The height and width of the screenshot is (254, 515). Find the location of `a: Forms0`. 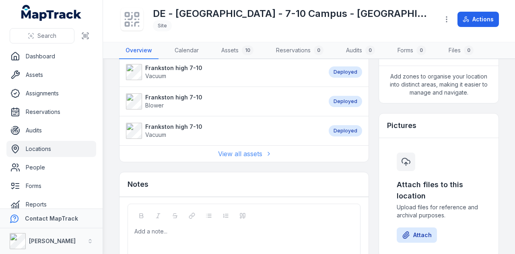

a: Forms0 is located at coordinates (412, 51).